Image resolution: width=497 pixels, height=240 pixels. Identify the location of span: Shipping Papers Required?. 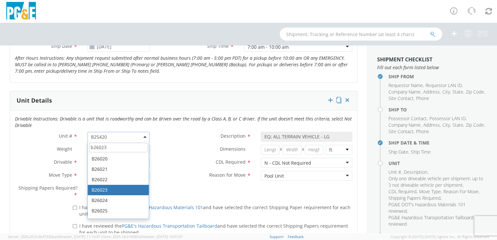
(48, 188).